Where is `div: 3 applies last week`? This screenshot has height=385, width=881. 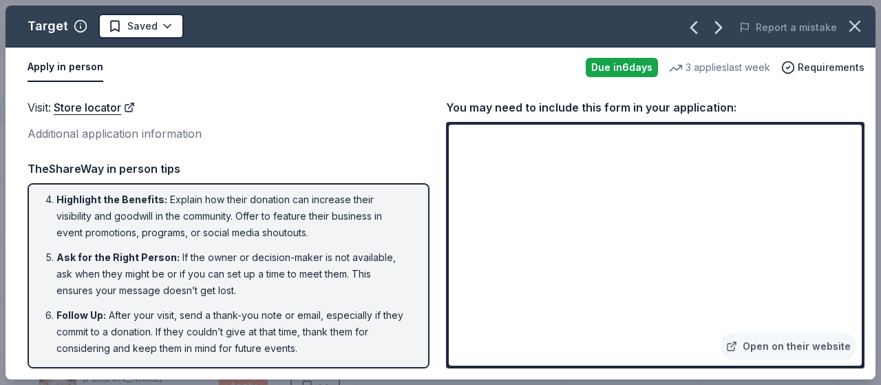
div: 3 applies last week is located at coordinates (720, 67).